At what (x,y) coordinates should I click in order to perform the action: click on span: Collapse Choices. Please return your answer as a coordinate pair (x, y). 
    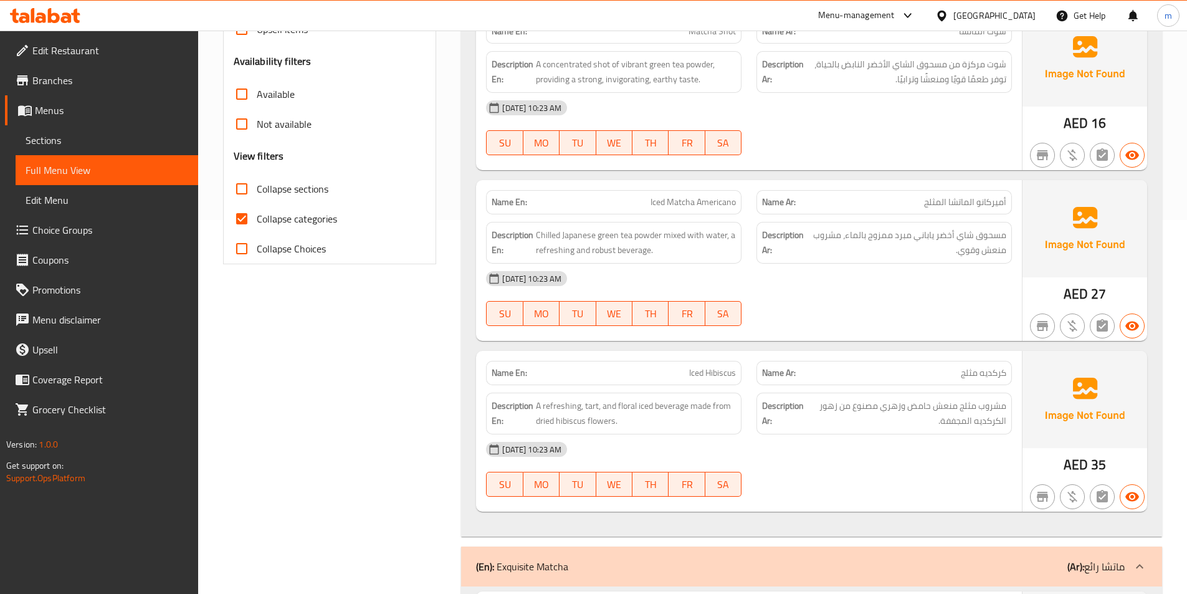
    Looking at the image, I should click on (291, 249).